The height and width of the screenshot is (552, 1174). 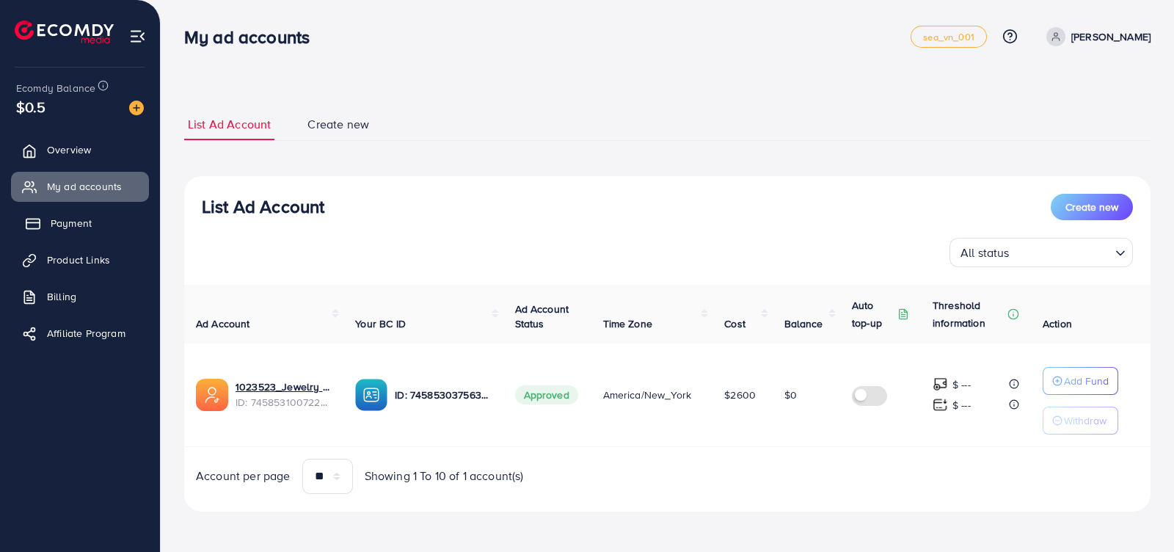 I want to click on span: Balance, so click(x=803, y=323).